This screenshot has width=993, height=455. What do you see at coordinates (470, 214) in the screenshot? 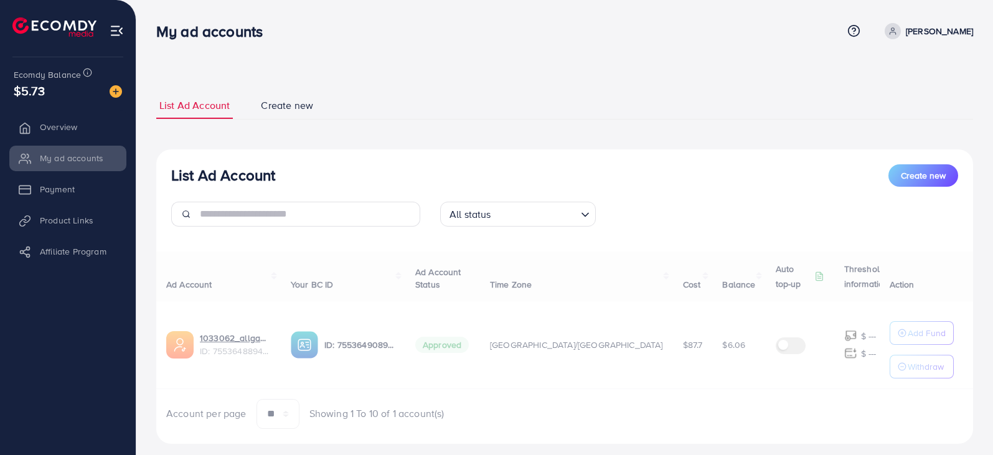
I see `span: All status` at bounding box center [470, 214].